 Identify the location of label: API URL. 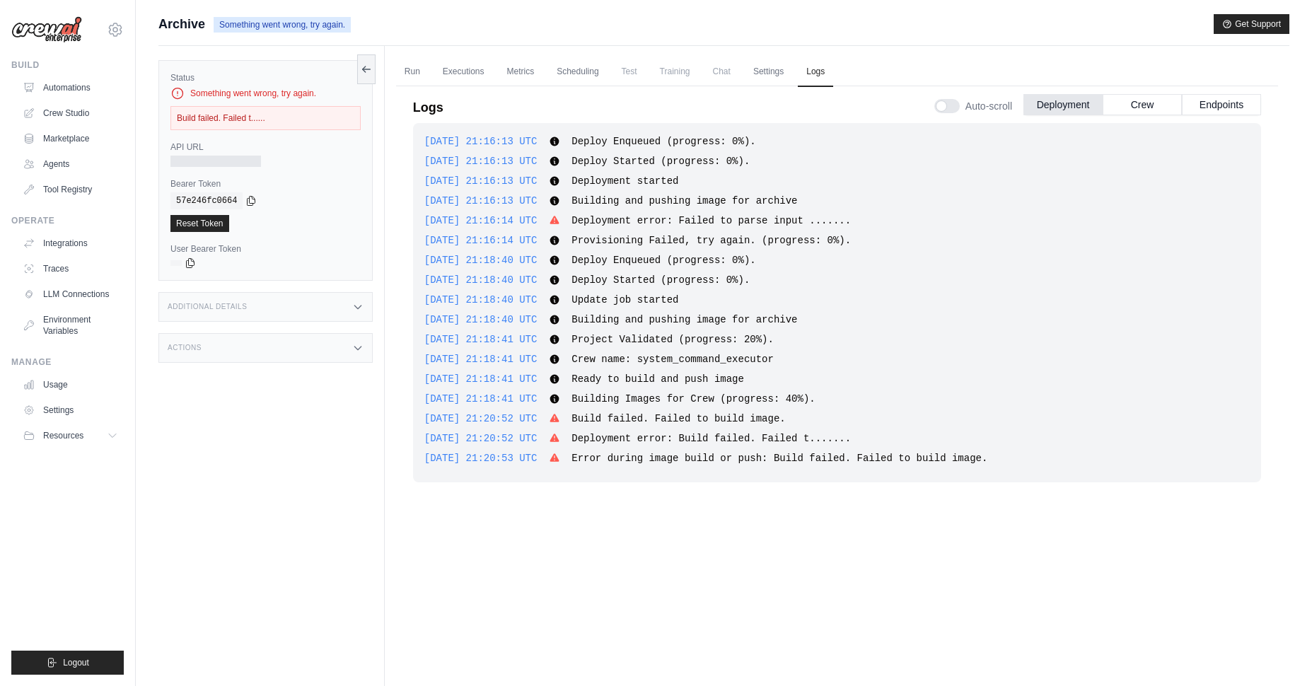
(265, 147).